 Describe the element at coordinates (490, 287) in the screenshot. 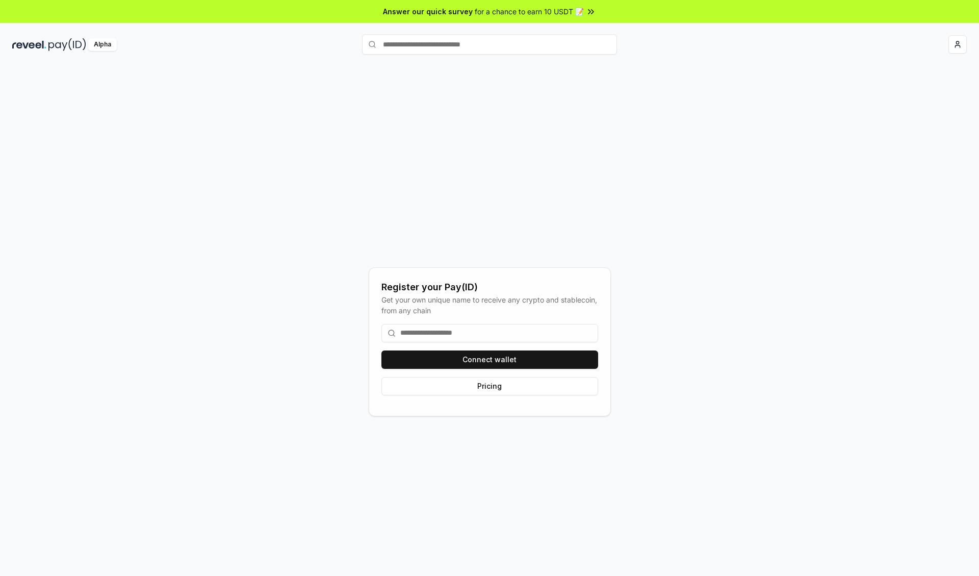

I see `div: Register your Pay(ID)` at that location.